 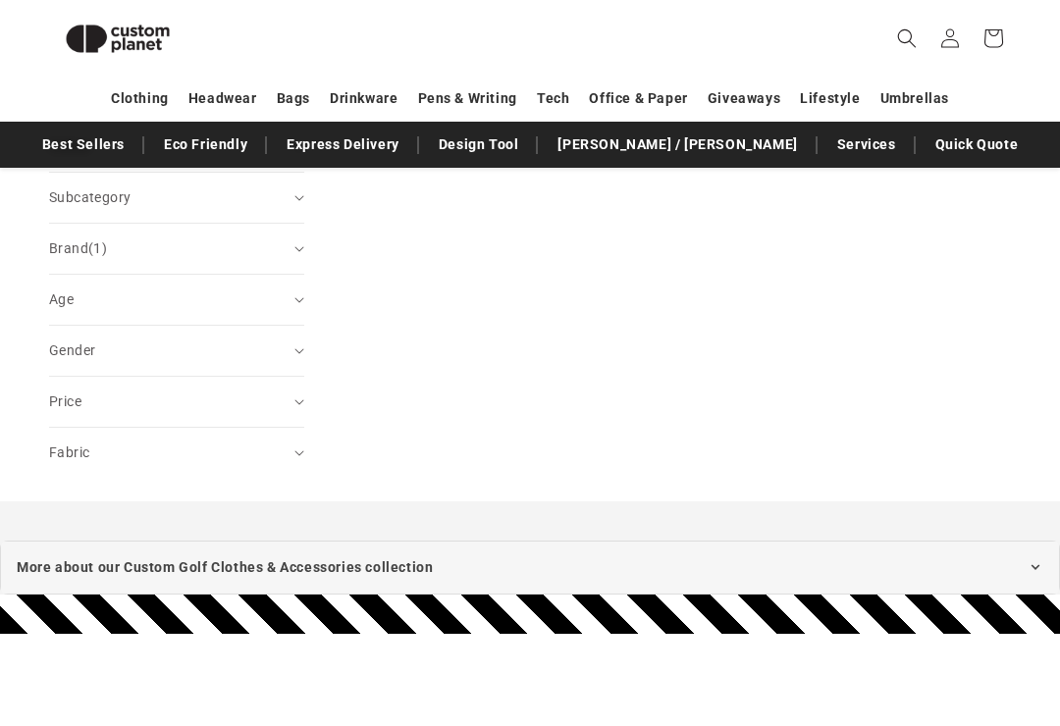 What do you see at coordinates (915, 98) in the screenshot?
I see `a: Umbrellas` at bounding box center [915, 98].